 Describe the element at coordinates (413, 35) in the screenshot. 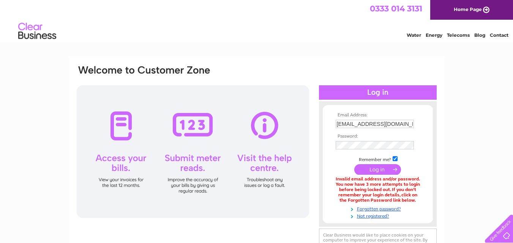

I see `a: Water` at that location.